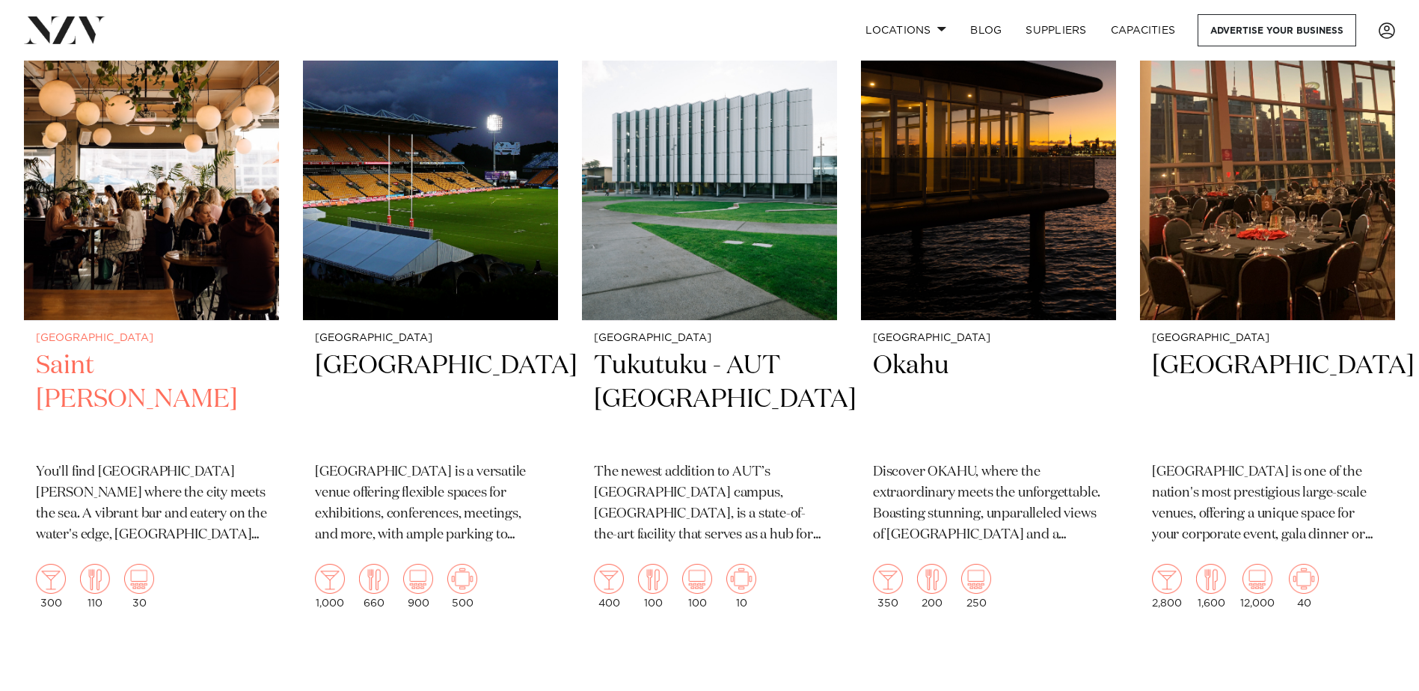 This screenshot has width=1419, height=691. I want to click on div: 350, so click(888, 587).